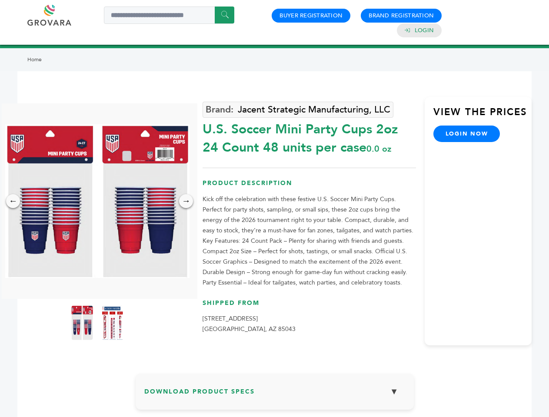 The width and height of the screenshot is (549, 417). I want to click on a: Jacent Strategic Manufacturing, LLC, so click(297, 109).